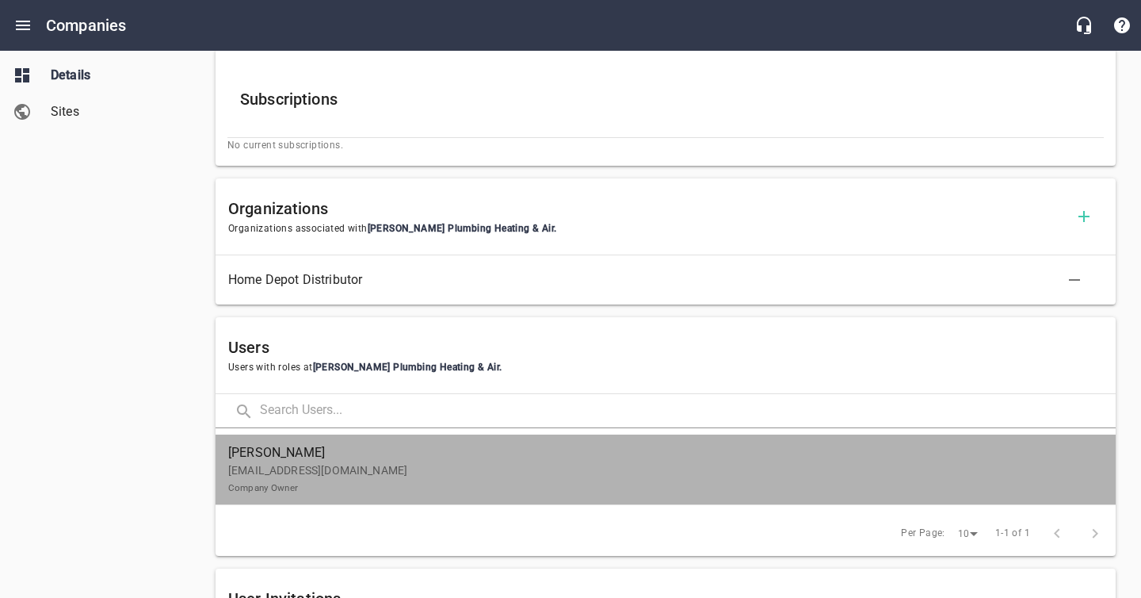 Image resolution: width=1141 pixels, height=598 pixels. Describe the element at coordinates (23, 25) in the screenshot. I see `button: Open drawer` at that location.